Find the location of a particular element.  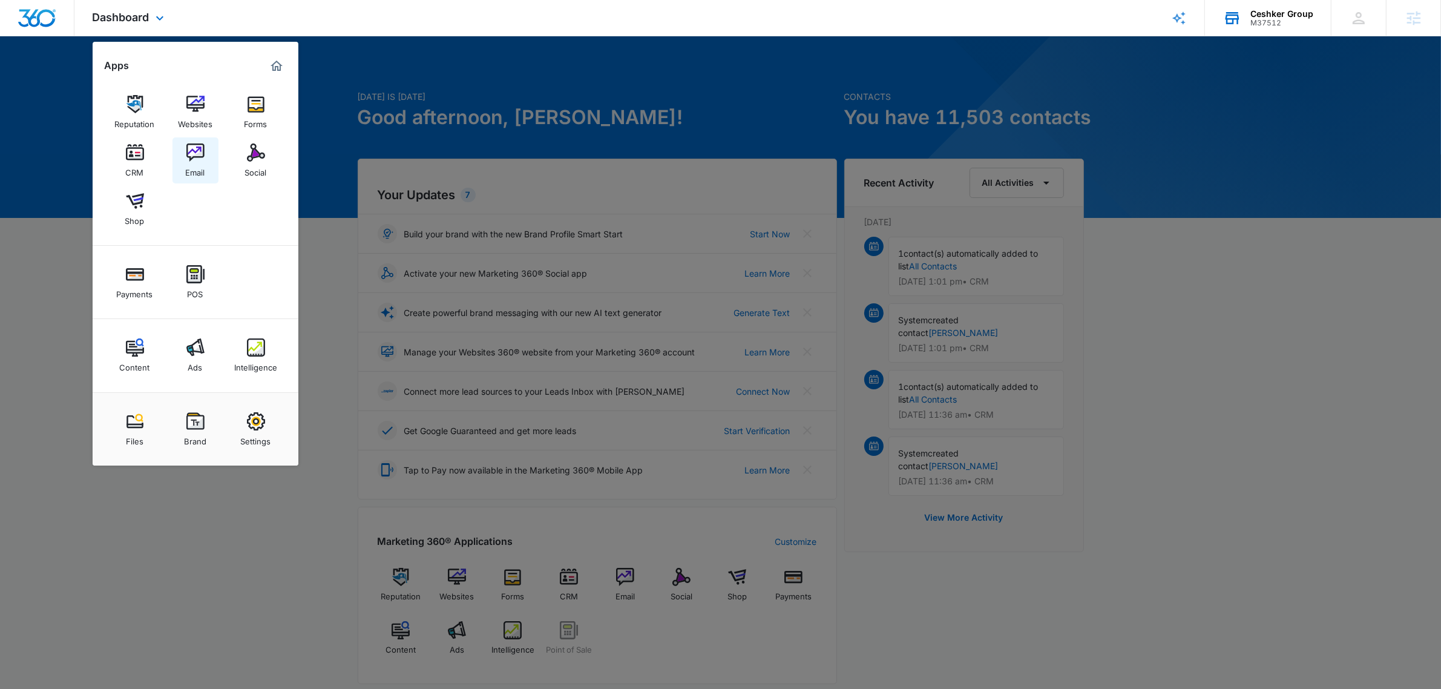

div: Settings is located at coordinates (256, 438).